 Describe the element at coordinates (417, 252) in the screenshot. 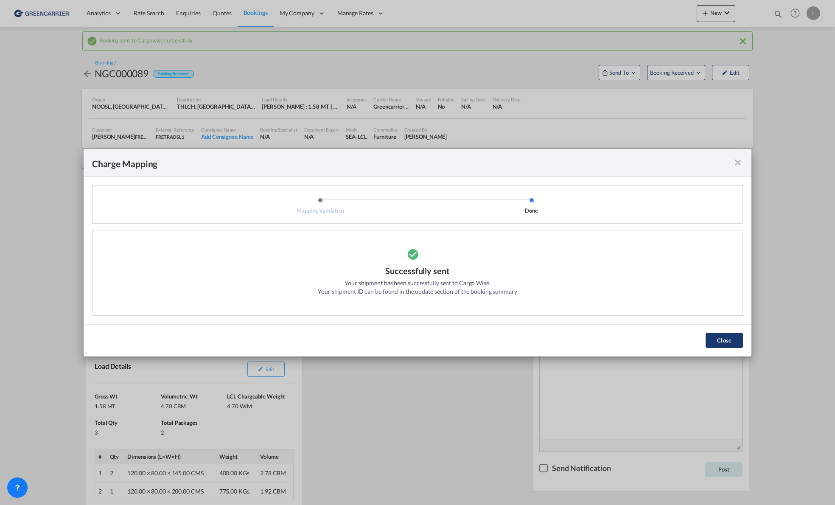

I see `md-dialog: Mapping ValidationDone ...` at that location.